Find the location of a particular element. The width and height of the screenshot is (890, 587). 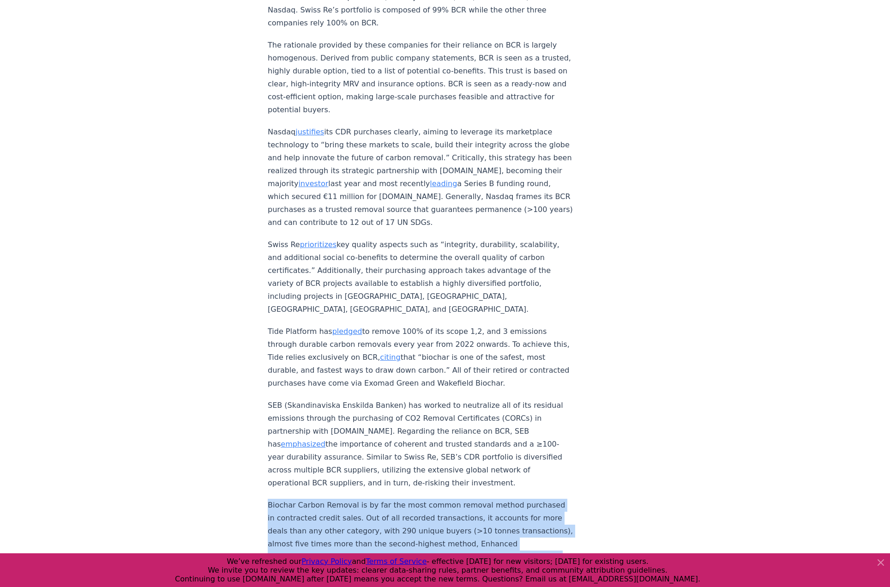

p: The rationale provided by these companies for their reliance on BCR is largely homogenous. Derive... is located at coordinates (421, 78).